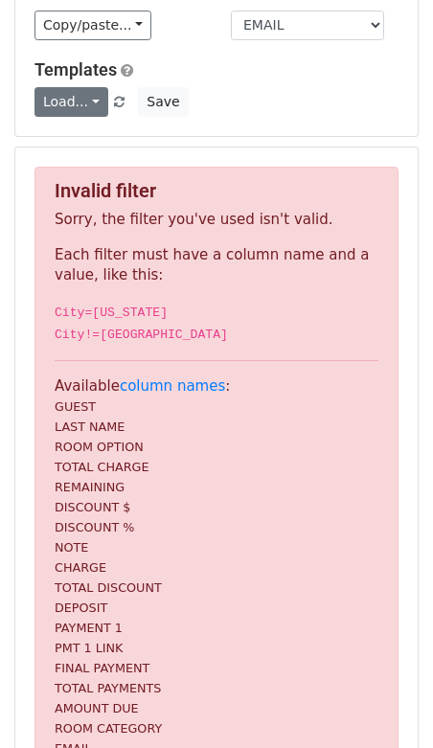 This screenshot has height=748, width=433. What do you see at coordinates (217, 191) in the screenshot?
I see `h4: Invalid filter` at bounding box center [217, 191].